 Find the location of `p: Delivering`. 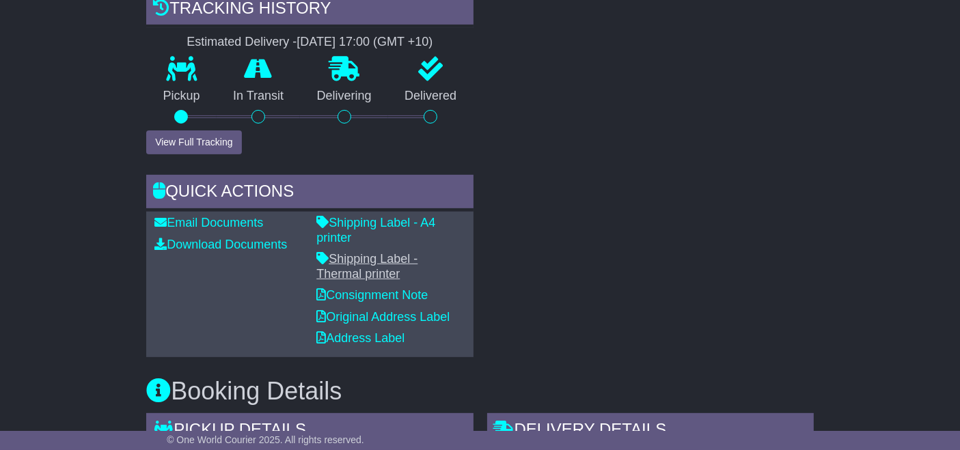

p: Delivering is located at coordinates (344, 96).